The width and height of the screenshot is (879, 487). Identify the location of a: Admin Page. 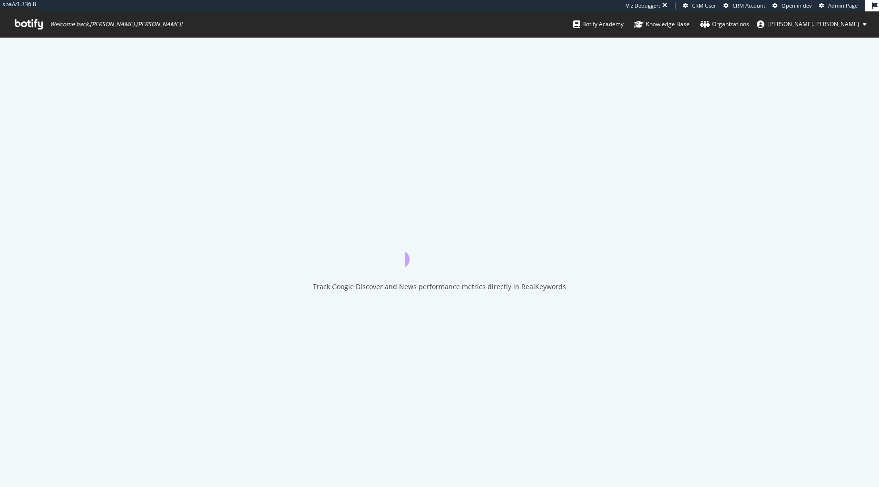
(838, 6).